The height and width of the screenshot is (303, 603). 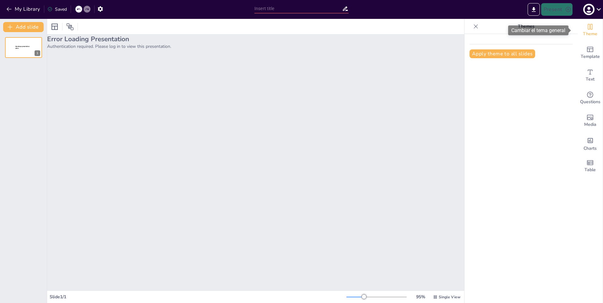 I want to click on button: My Library, so click(x=24, y=9).